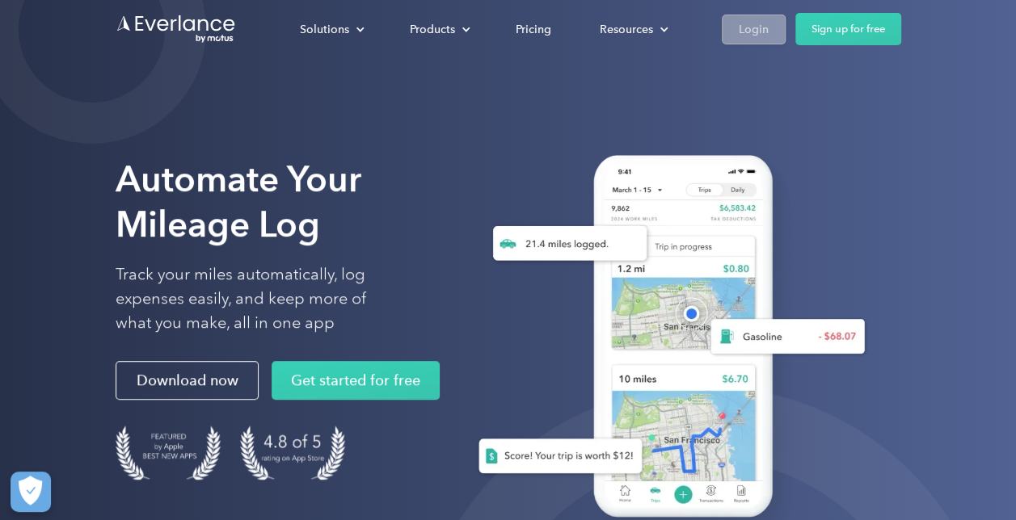 This screenshot has width=1016, height=520. I want to click on a: Login, so click(753, 29).